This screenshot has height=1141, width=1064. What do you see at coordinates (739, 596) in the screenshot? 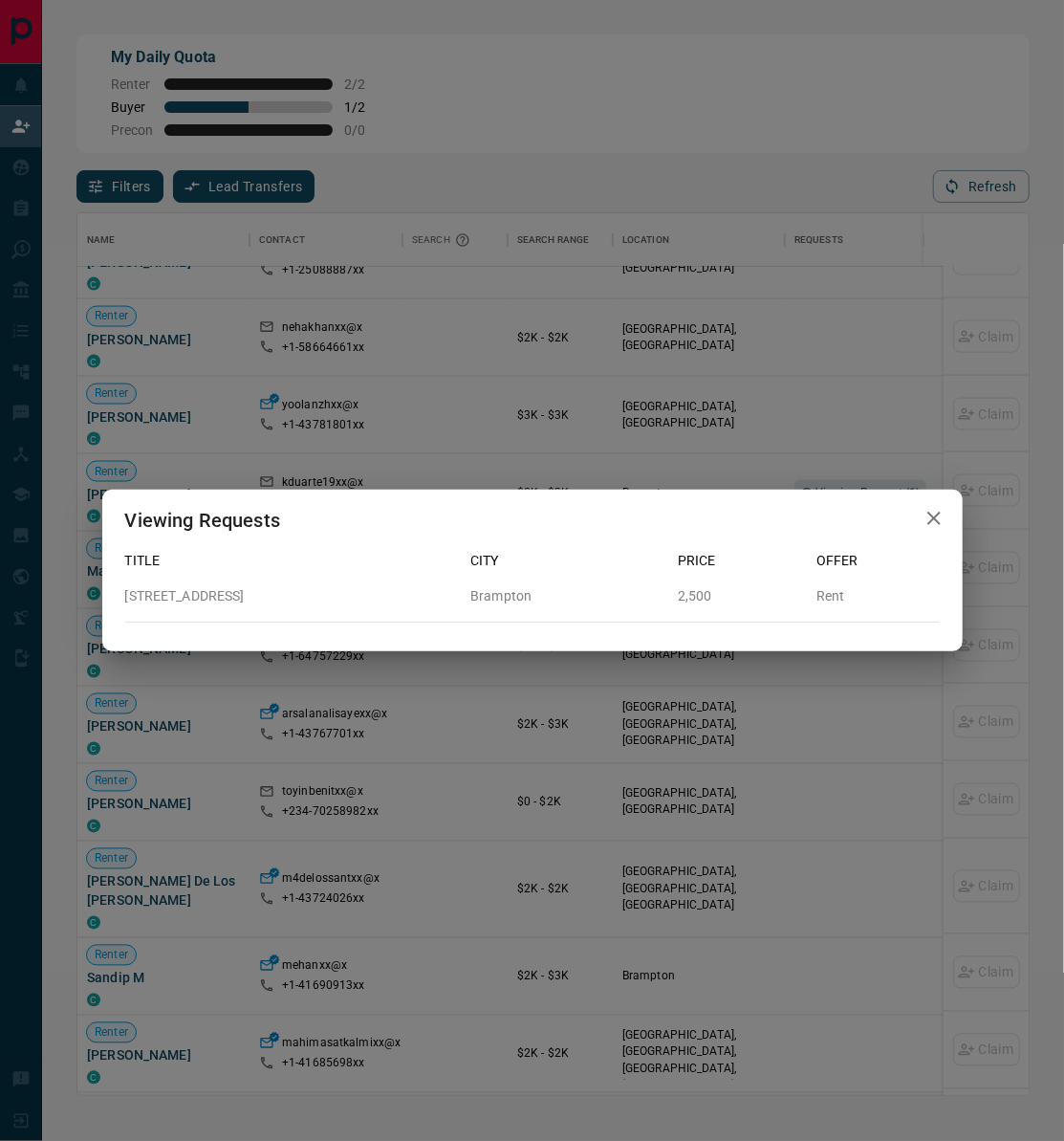
I see `p: 2,500` at bounding box center [739, 596].